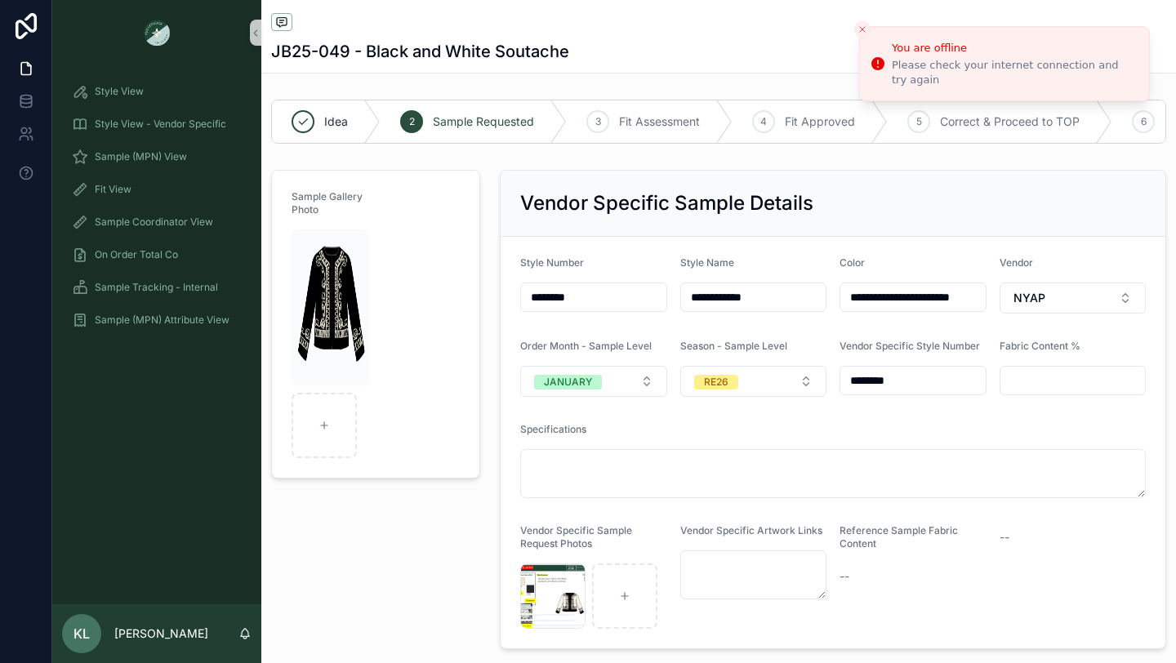 The height and width of the screenshot is (663, 1176). I want to click on span: 2, so click(412, 122).